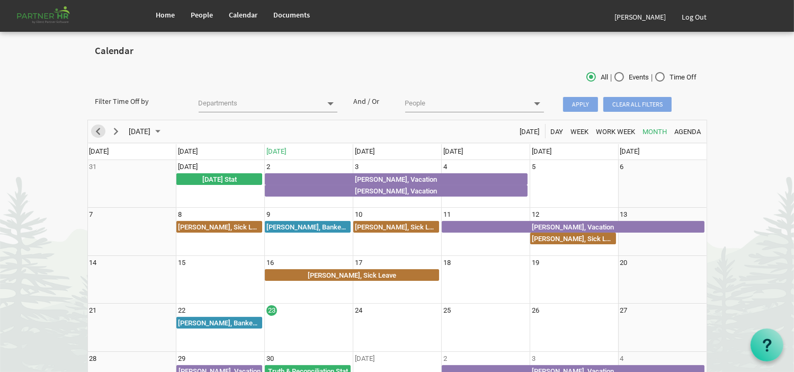 The image size is (794, 372). I want to click on div: Natalie Maga, Vacation Begin From Tuesday, September 2, 2025 at 12:00:00 AM GMT-07:00 Ends At Thu..., so click(396, 179).